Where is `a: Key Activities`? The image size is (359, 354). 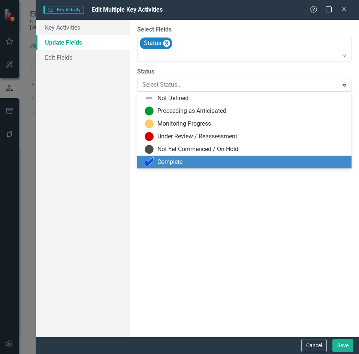 a: Key Activities is located at coordinates (83, 27).